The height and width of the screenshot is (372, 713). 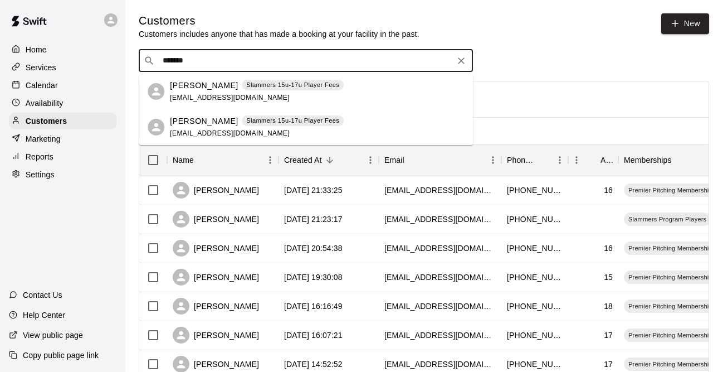 What do you see at coordinates (45, 103) in the screenshot?
I see `p: Availability` at bounding box center [45, 103].